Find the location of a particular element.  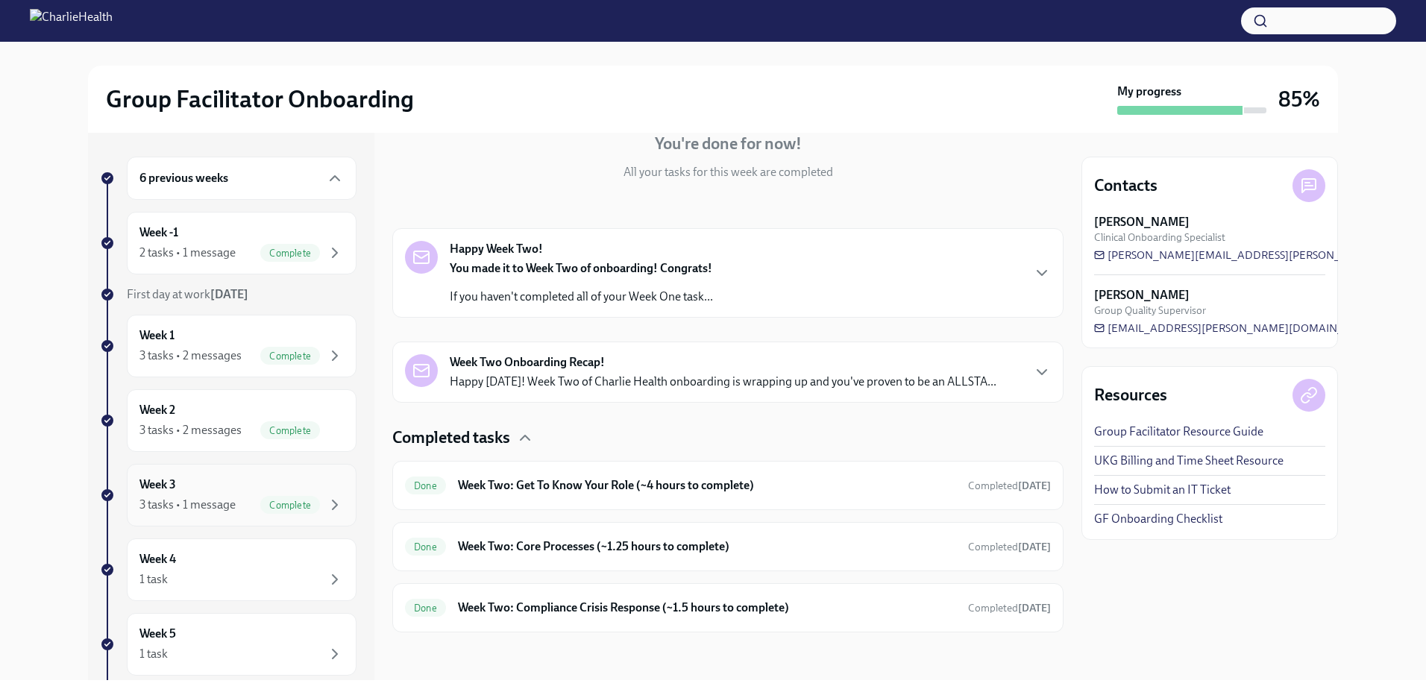

a: Week 13 tasks • 2 messagesComplete is located at coordinates (228, 346).